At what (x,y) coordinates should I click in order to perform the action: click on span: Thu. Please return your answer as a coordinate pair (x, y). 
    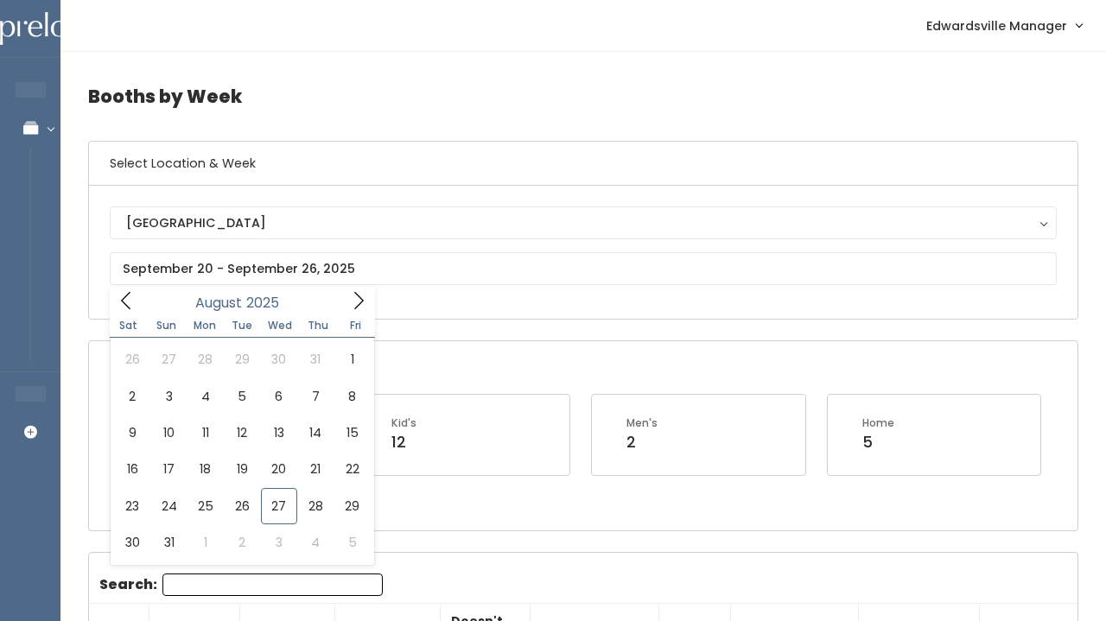
    Looking at the image, I should click on (318, 326).